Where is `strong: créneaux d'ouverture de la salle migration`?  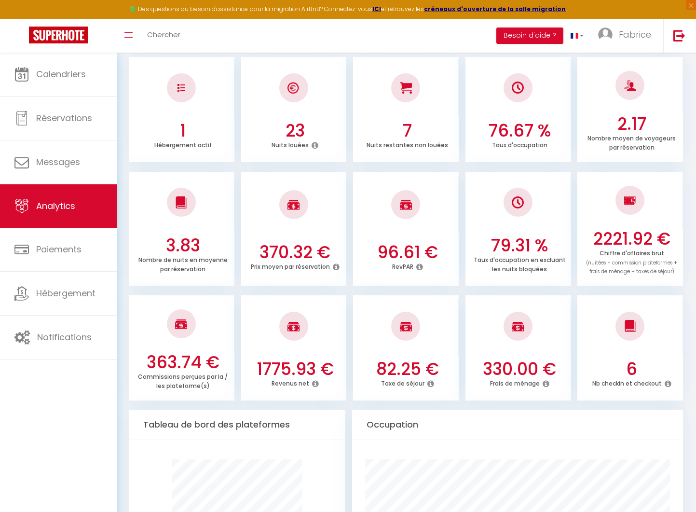
strong: créneaux d'ouverture de la salle migration is located at coordinates (495, 9).